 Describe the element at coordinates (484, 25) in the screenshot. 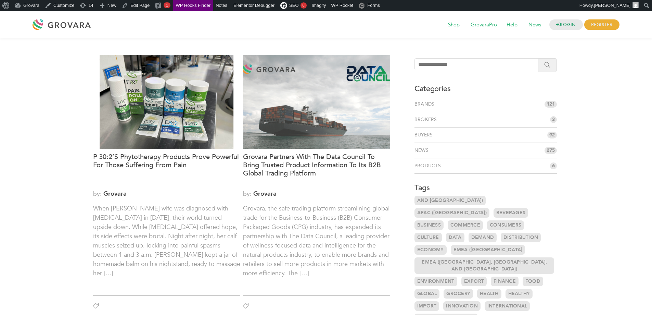

I see `span: GrovaraPro` at that location.